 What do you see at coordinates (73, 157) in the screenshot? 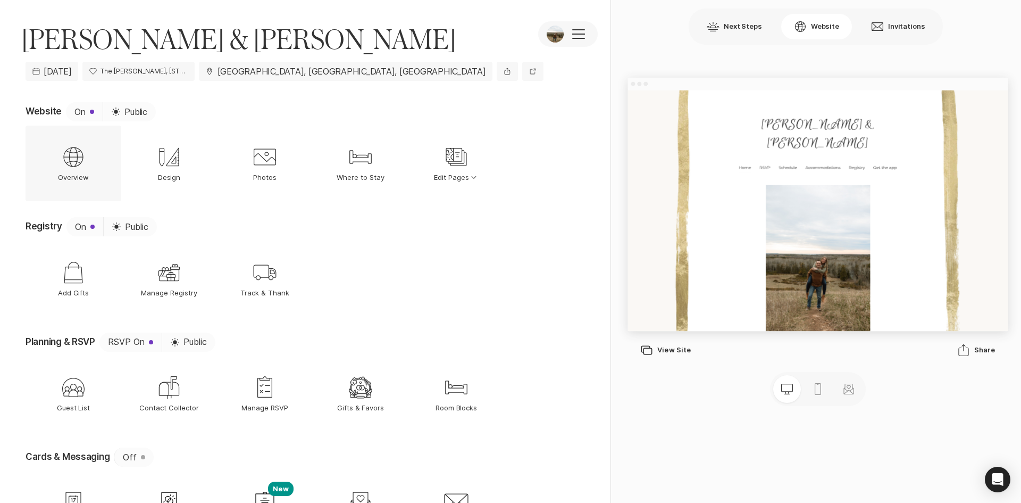
I see `div: Overview` at bounding box center [73, 157].